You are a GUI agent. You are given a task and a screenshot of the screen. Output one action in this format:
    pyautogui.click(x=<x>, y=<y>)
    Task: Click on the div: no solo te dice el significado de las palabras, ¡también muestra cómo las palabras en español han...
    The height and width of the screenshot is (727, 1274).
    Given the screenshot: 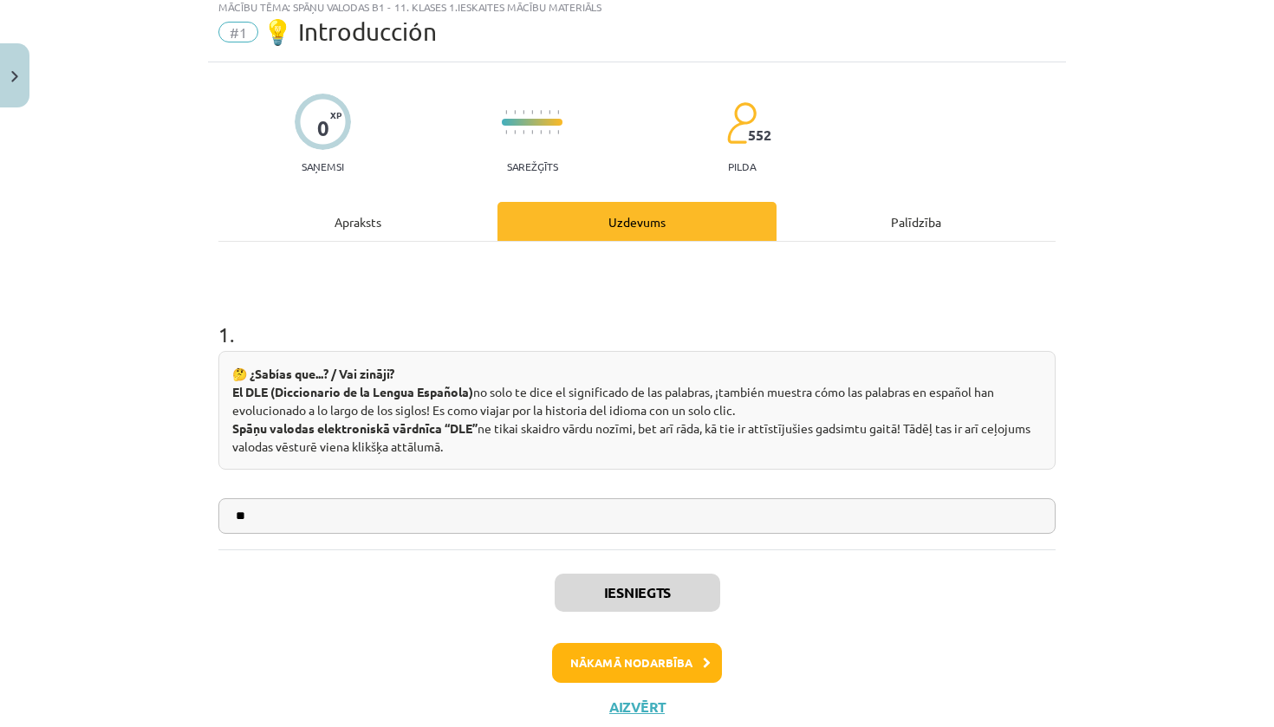 What is the action you would take?
    pyautogui.click(x=637, y=410)
    